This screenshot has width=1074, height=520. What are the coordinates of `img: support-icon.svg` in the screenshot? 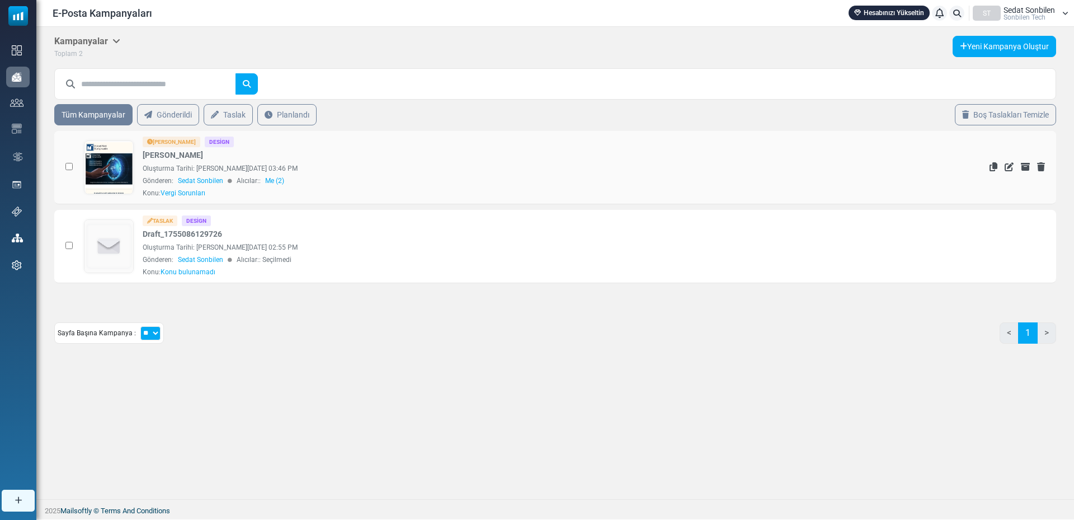 It's located at (17, 211).